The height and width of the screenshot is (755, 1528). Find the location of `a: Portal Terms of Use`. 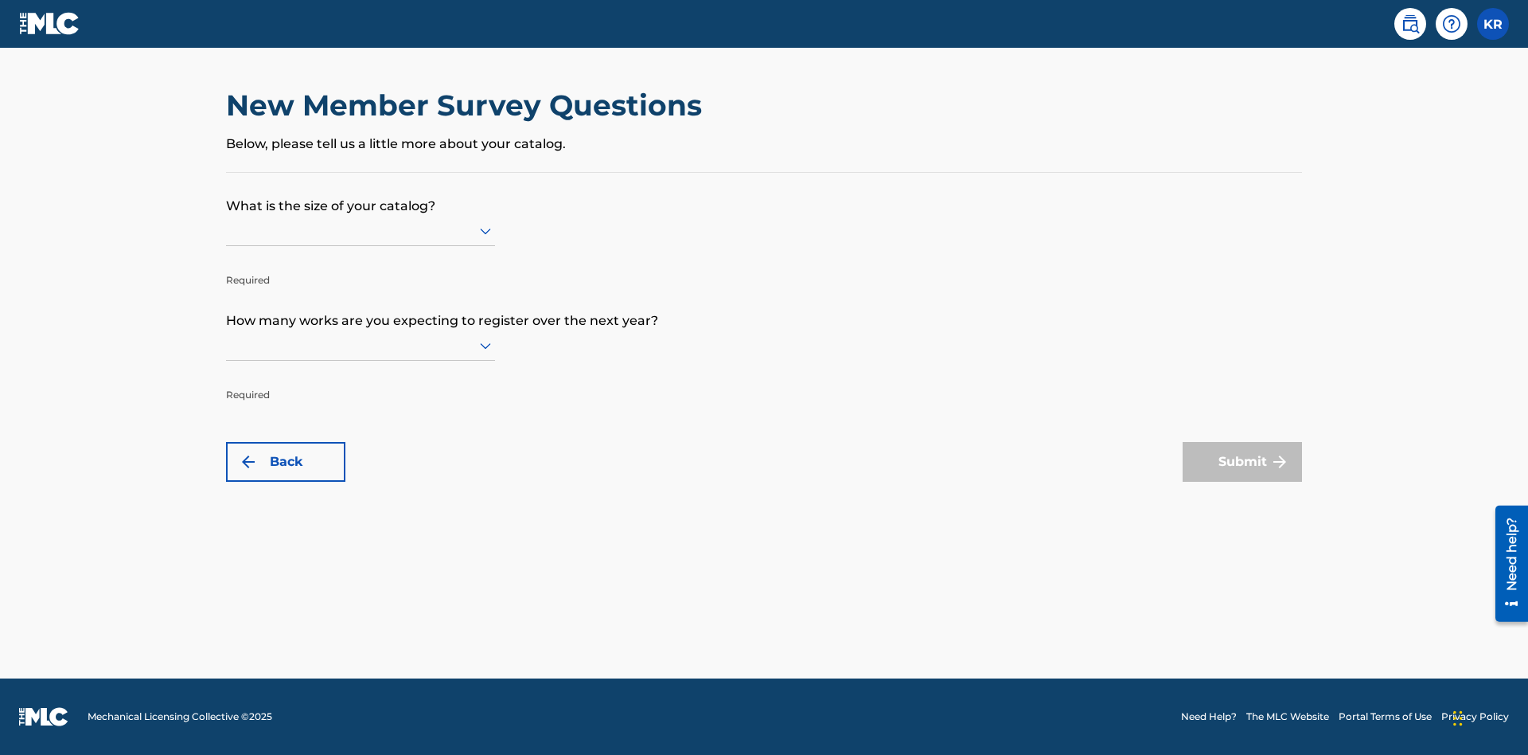

a: Portal Terms of Use is located at coordinates (1385, 716).